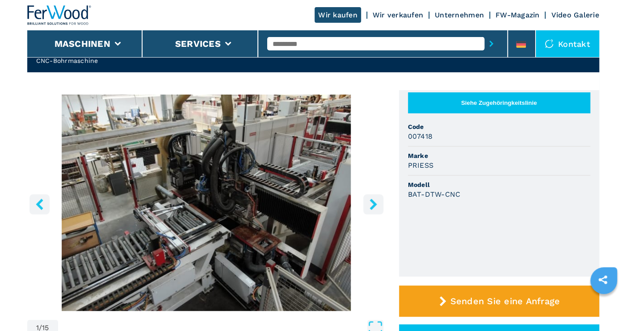 The width and height of the screenshot is (626, 331). Describe the element at coordinates (373, 204) in the screenshot. I see `button: right-button` at that location.